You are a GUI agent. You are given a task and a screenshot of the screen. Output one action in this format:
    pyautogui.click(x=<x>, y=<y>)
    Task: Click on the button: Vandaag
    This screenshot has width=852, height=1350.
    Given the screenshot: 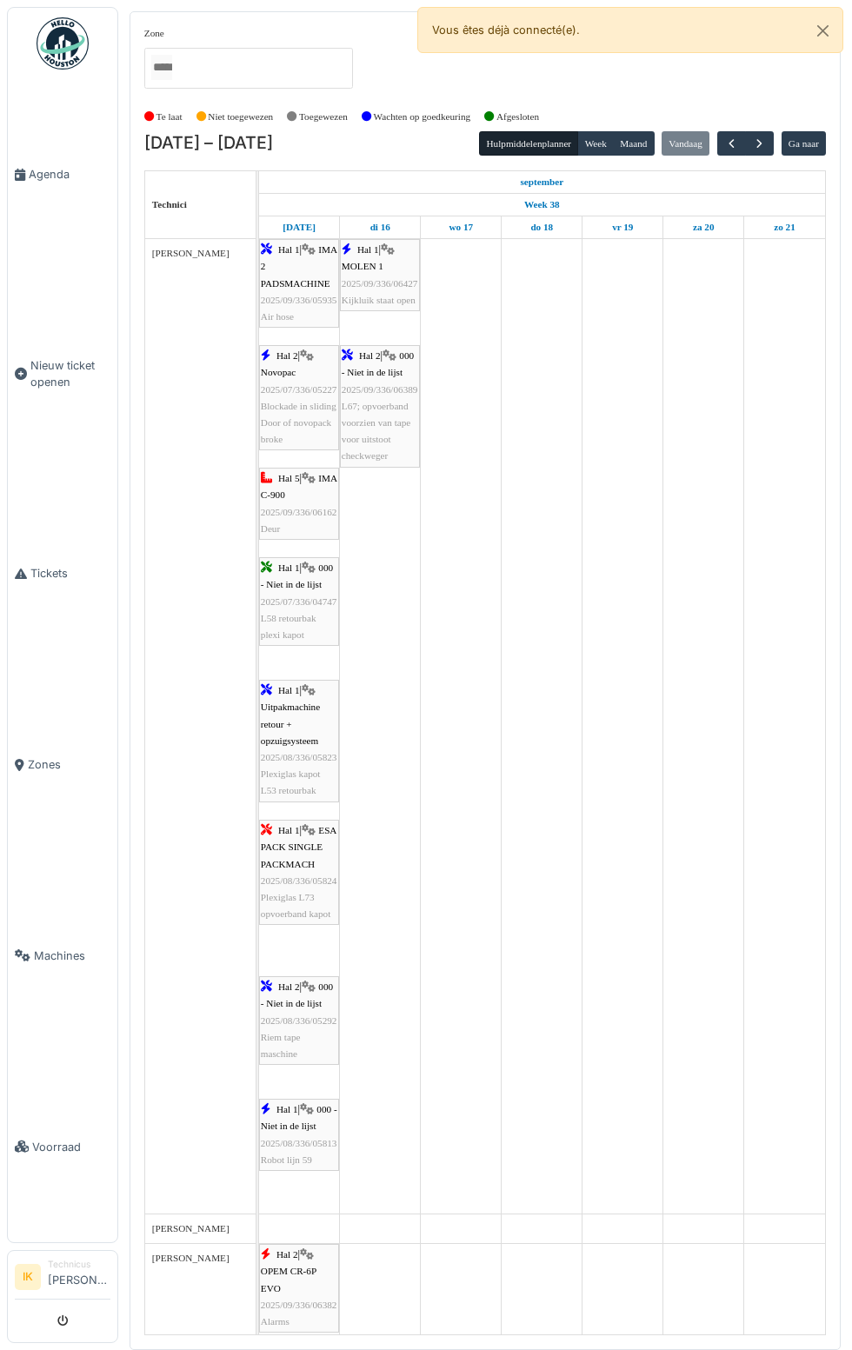 What is the action you would take?
    pyautogui.click(x=685, y=143)
    